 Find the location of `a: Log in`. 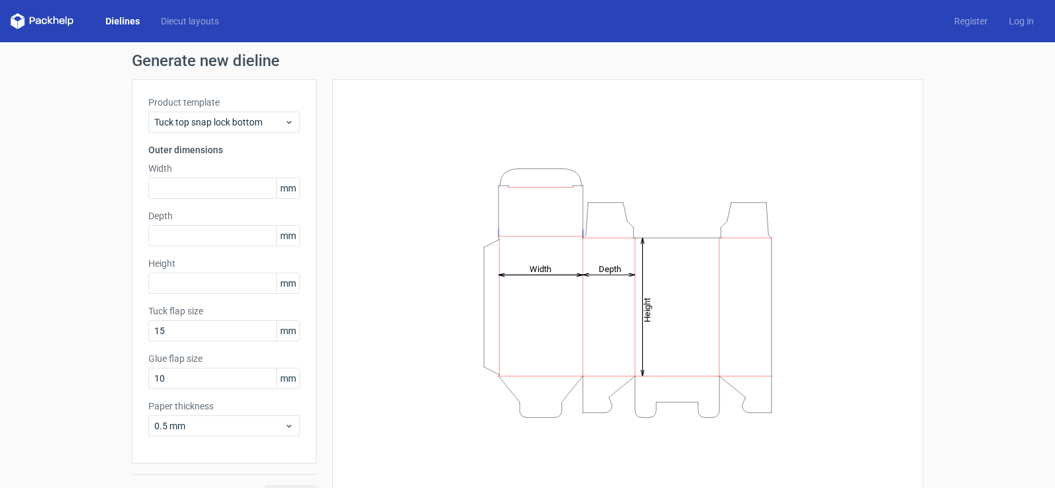

a: Log in is located at coordinates (1022, 21).